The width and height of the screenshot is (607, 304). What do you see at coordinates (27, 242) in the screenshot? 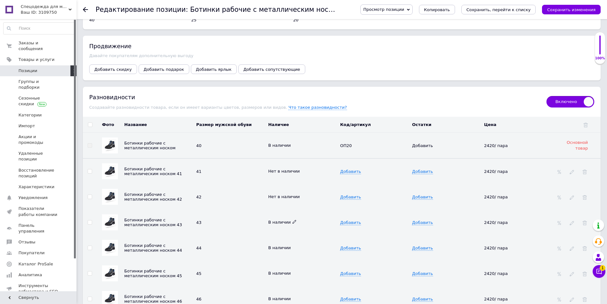
I see `span: Отзывы` at bounding box center [27, 242].